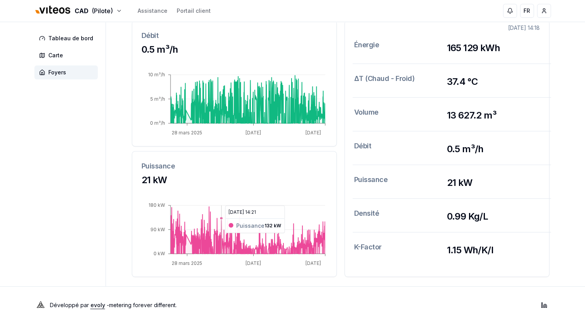  Describe the element at coordinates (494, 82) in the screenshot. I see `h3: 37.4 °C` at that location.